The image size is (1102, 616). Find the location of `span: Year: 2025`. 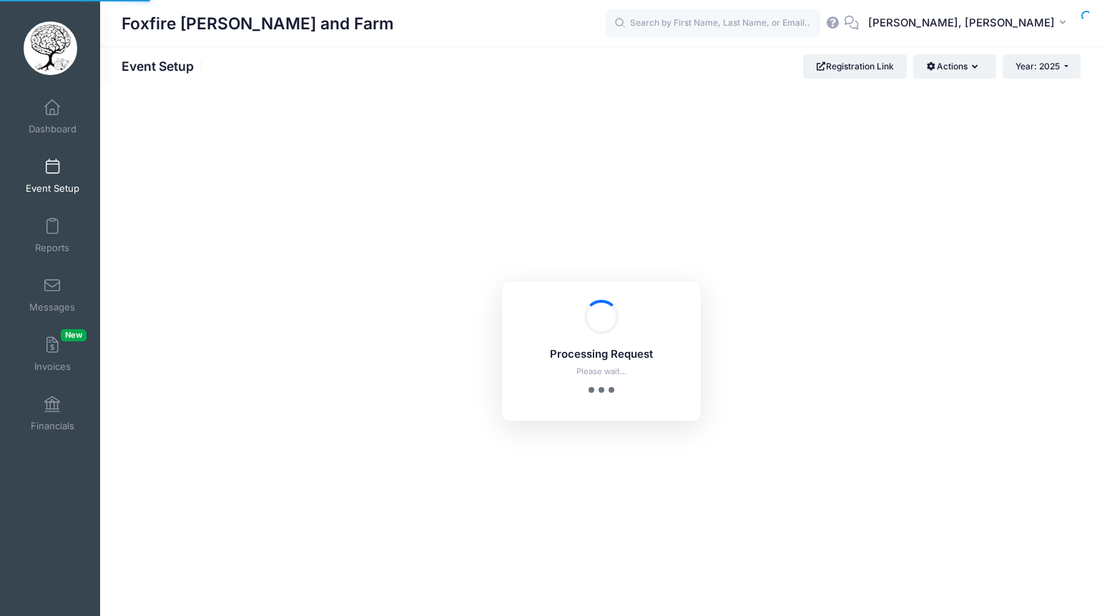

span: Year: 2025 is located at coordinates (1038, 66).